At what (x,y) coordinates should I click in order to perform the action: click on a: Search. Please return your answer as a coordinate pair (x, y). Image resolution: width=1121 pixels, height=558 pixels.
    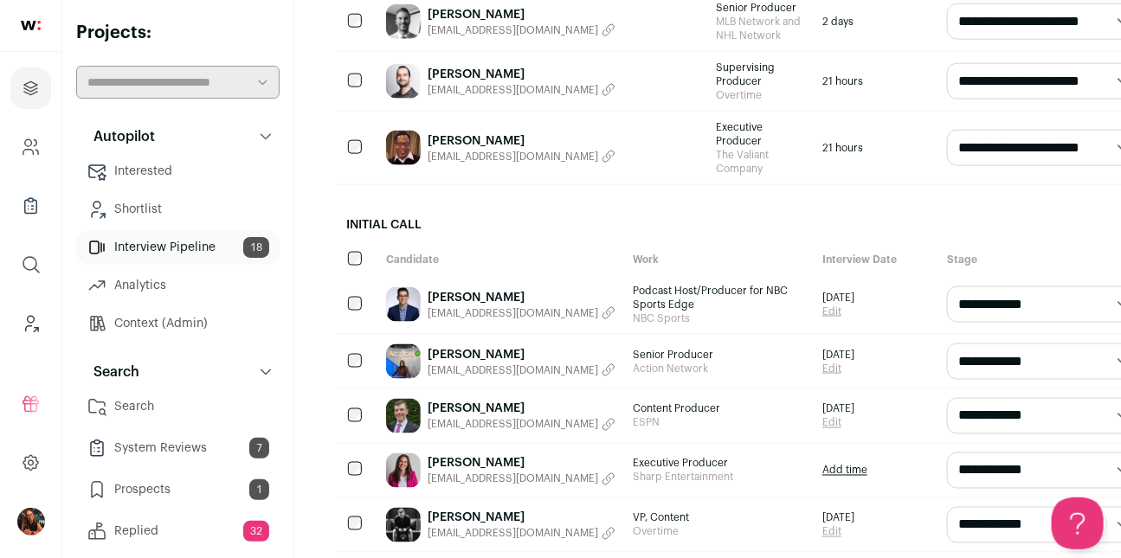
    Looking at the image, I should click on (177, 407).